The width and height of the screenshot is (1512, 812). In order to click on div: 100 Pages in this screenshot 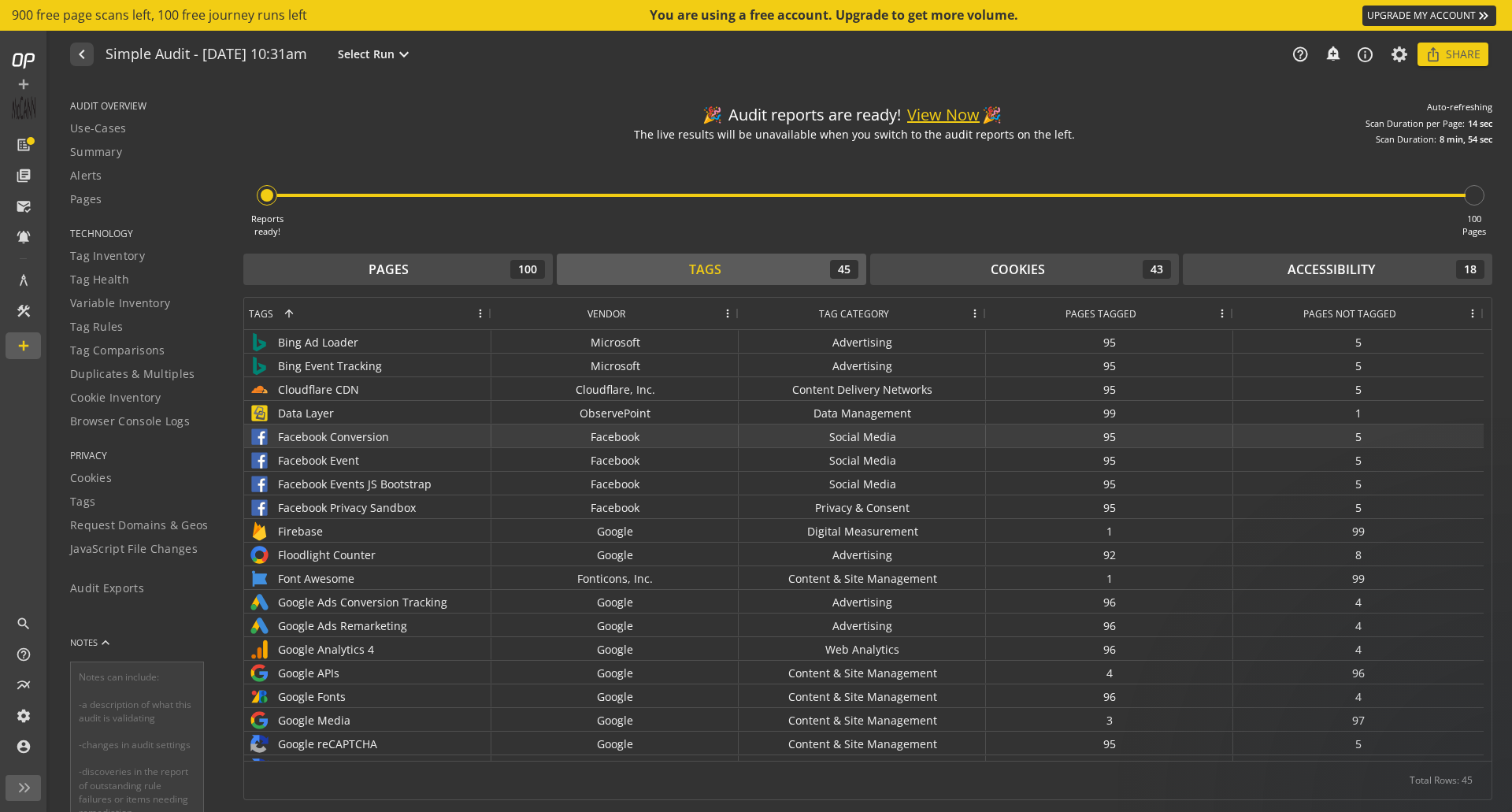, I will do `click(1474, 225)`.